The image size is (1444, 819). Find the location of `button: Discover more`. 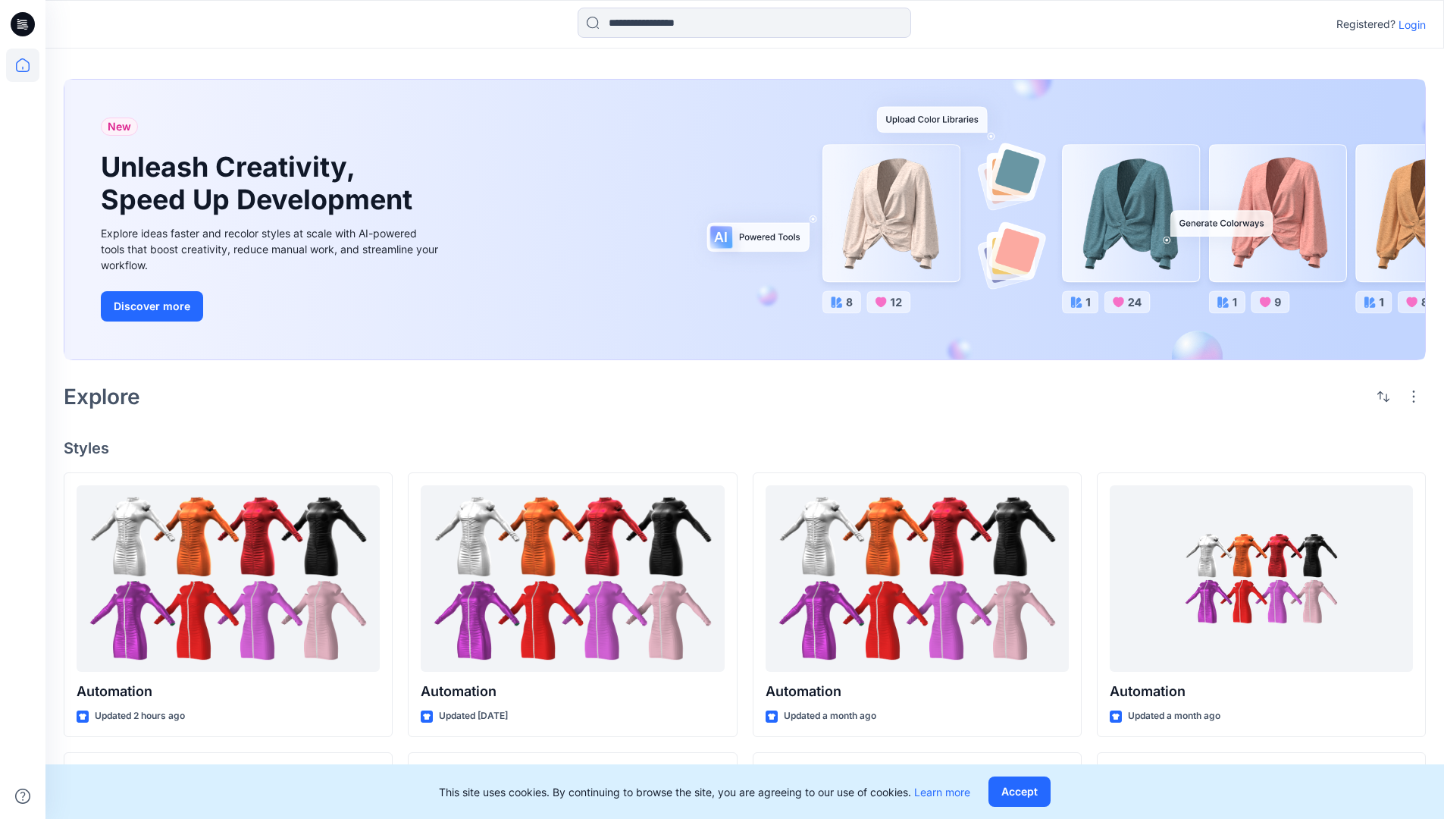

button: Discover more is located at coordinates (152, 306).